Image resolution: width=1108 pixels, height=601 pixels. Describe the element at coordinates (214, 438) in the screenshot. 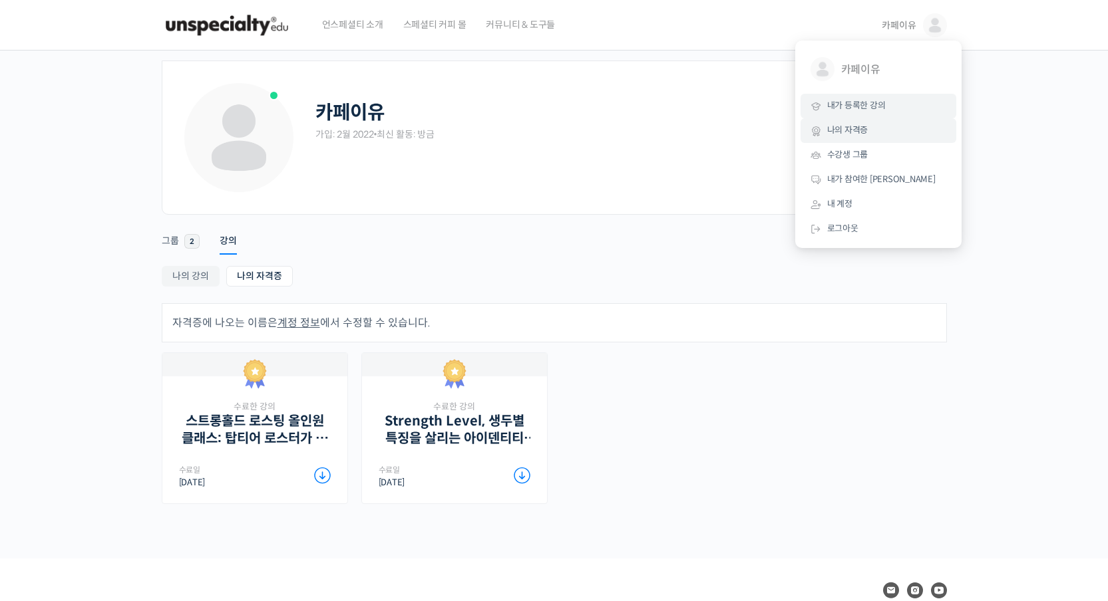

I see `a: 설정` at that location.